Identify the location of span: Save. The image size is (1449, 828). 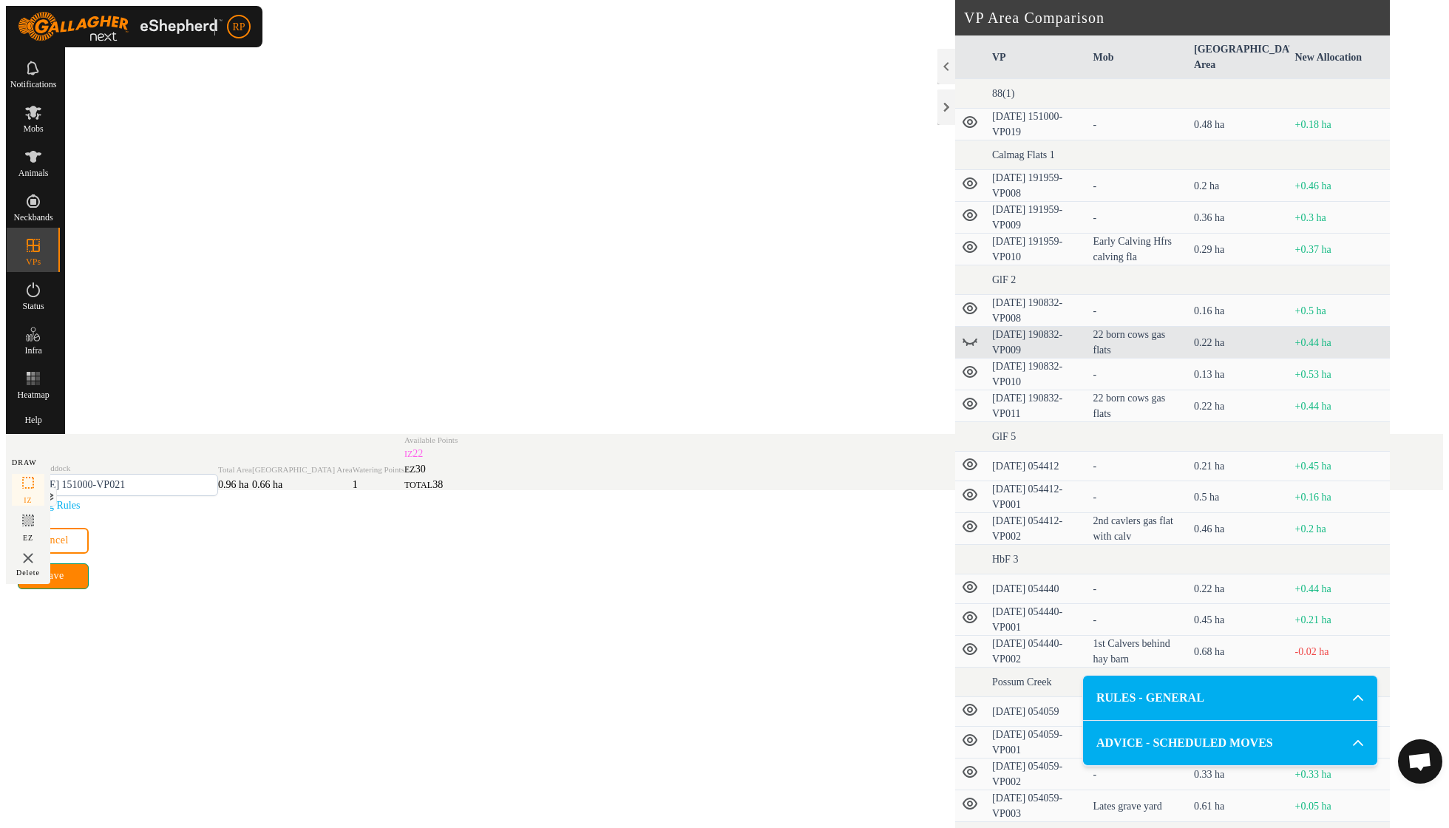
(52, 576).